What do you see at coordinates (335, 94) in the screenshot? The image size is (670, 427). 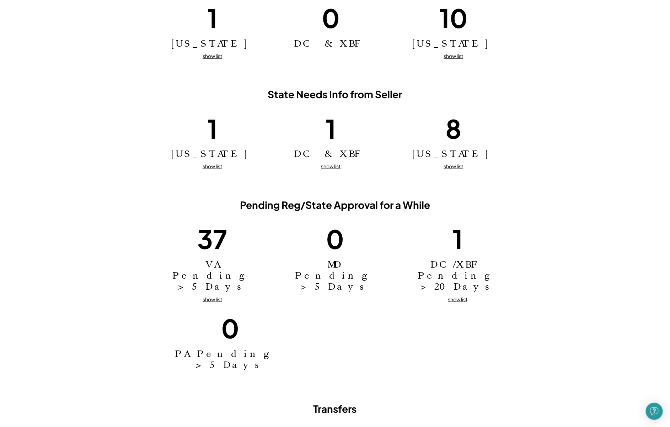 I see `h3: State Needs Info from Seller` at bounding box center [335, 94].